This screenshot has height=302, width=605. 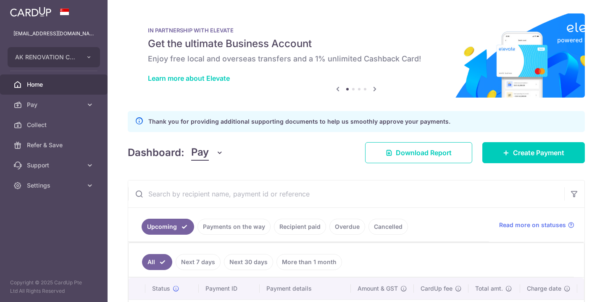 What do you see at coordinates (55, 145) in the screenshot?
I see `span: Refer & Save` at bounding box center [55, 145].